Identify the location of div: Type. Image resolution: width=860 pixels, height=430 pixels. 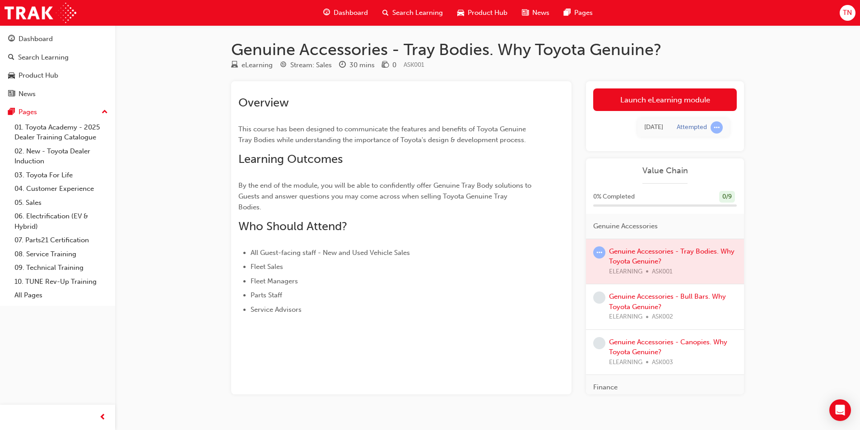
(252, 65).